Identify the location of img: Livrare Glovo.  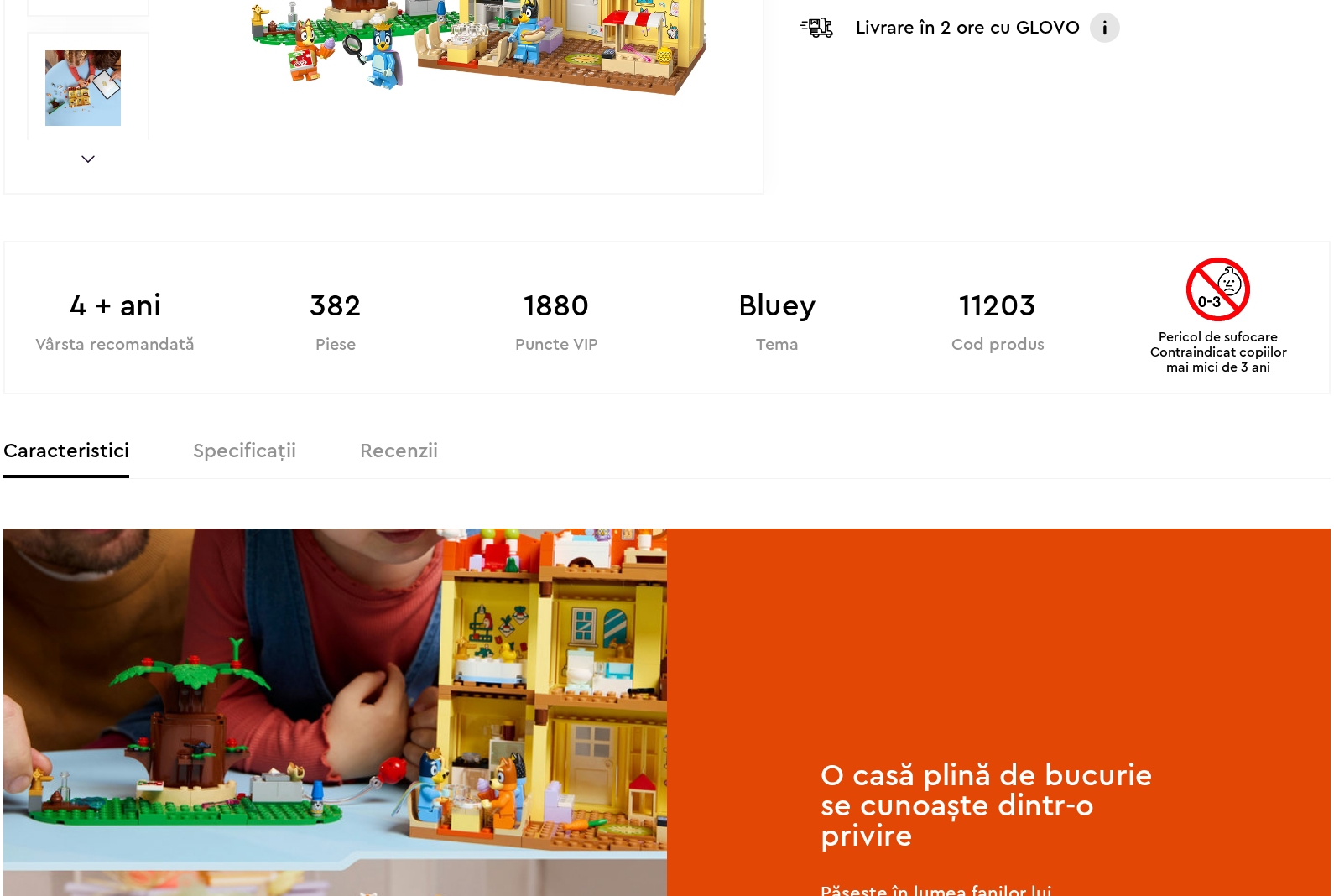
(817, 27).